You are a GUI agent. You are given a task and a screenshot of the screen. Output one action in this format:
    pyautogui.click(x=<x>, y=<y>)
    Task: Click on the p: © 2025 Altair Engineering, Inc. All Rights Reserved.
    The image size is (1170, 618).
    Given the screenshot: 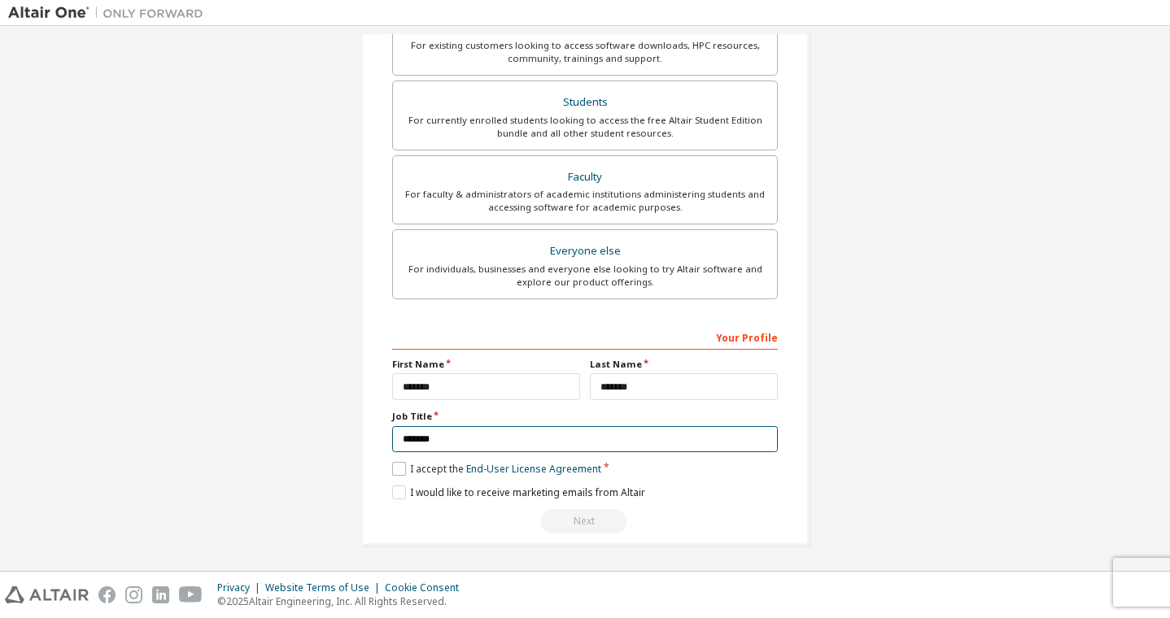 What is the action you would take?
    pyautogui.click(x=343, y=601)
    